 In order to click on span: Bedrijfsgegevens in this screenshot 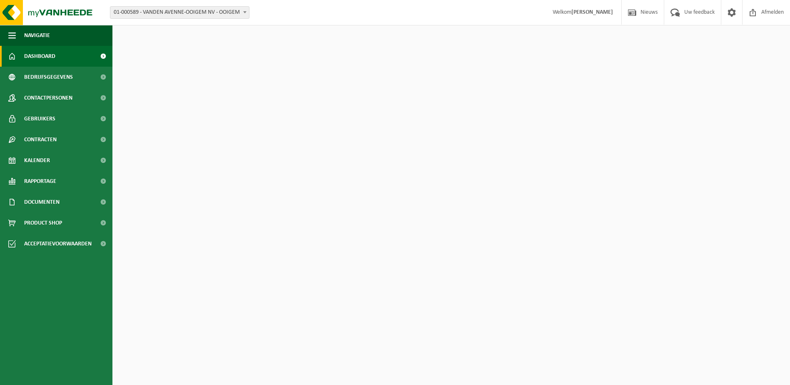, I will do `click(48, 77)`.